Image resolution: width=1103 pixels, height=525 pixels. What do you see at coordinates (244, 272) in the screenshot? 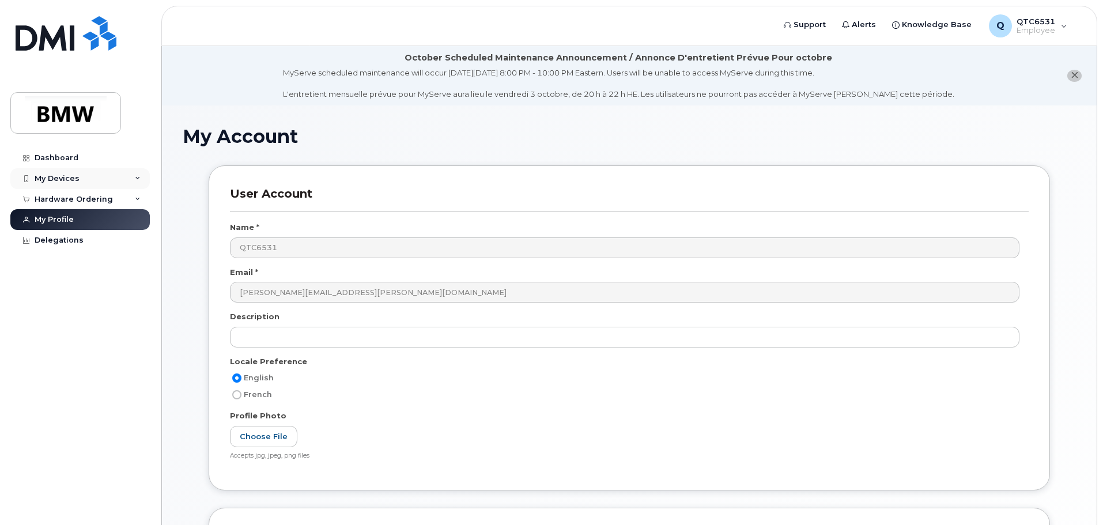
I see `label: Email *` at bounding box center [244, 272].